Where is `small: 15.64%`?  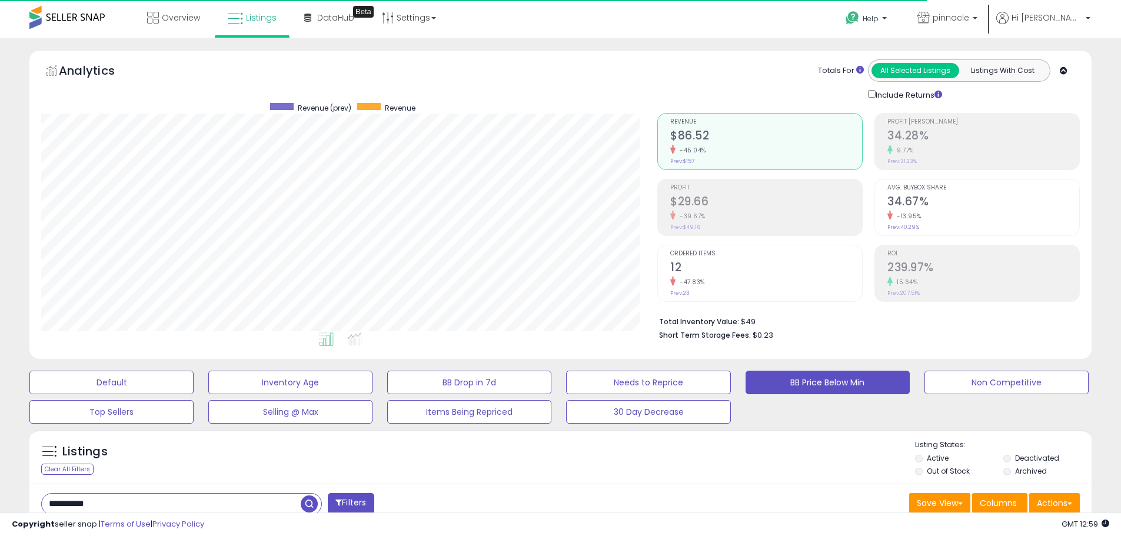 small: 15.64% is located at coordinates (905, 282).